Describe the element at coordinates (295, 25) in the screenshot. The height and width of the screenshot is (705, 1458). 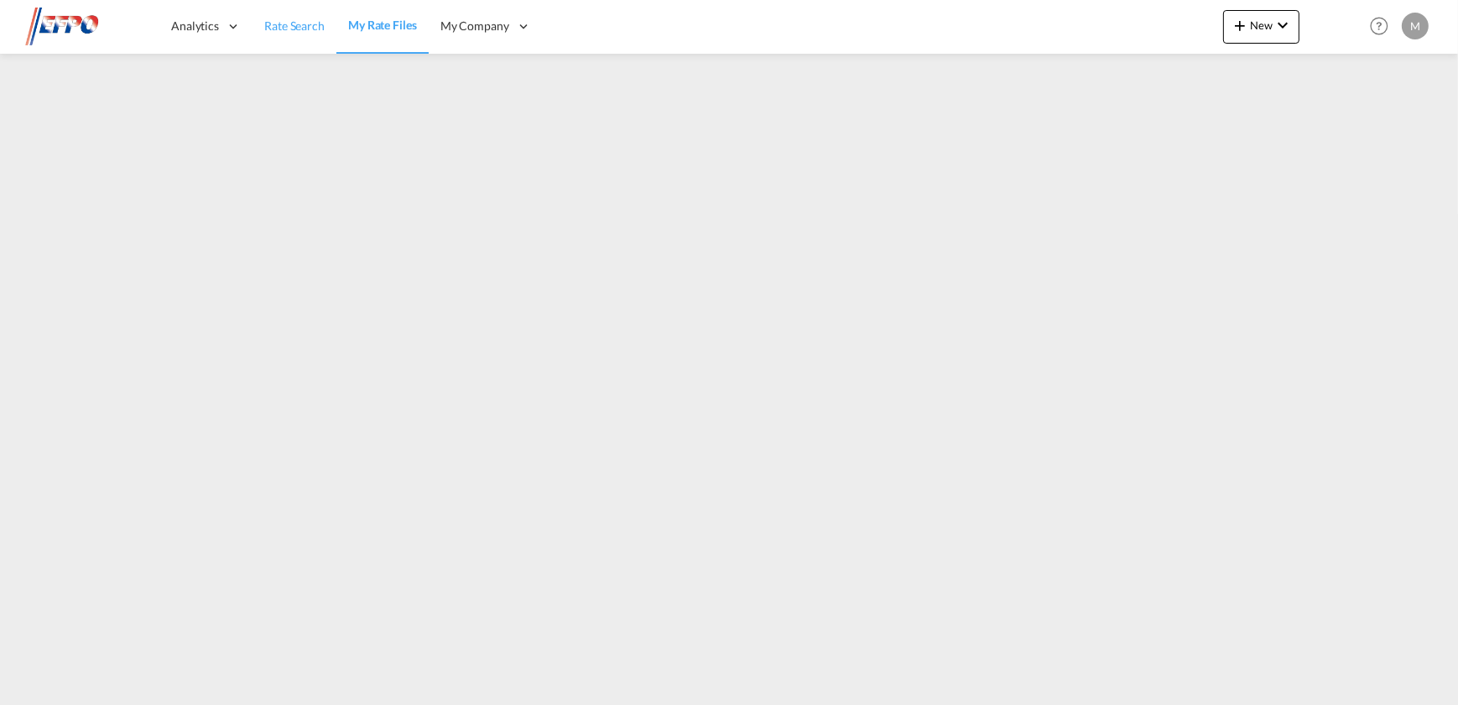
I see `span: Rate Search` at that location.